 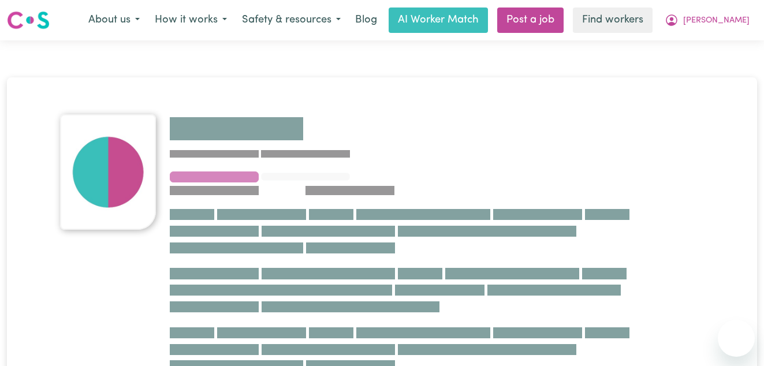 I want to click on img: Careseekers logo, so click(x=28, y=20).